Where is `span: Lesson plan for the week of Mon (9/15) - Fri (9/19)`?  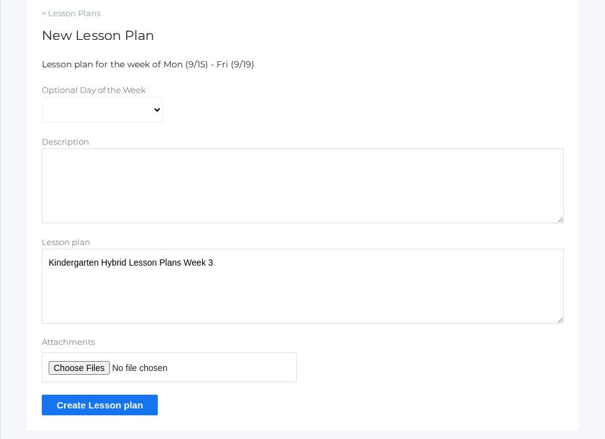
span: Lesson plan for the week of Mon (9/15) - Fri (9/19) is located at coordinates (148, 64).